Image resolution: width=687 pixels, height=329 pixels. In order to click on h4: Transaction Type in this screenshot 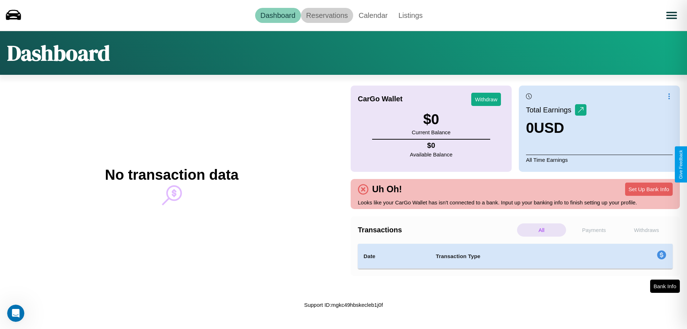, I will do `click(517, 256)`.